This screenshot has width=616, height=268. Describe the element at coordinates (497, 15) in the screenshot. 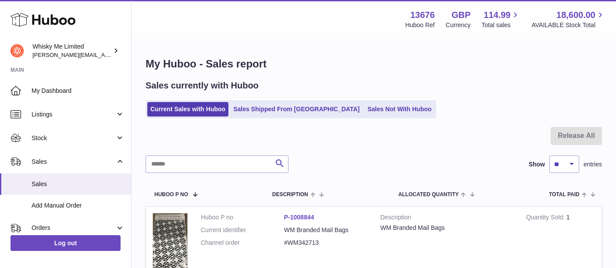

I see `span: 114.99` at that location.